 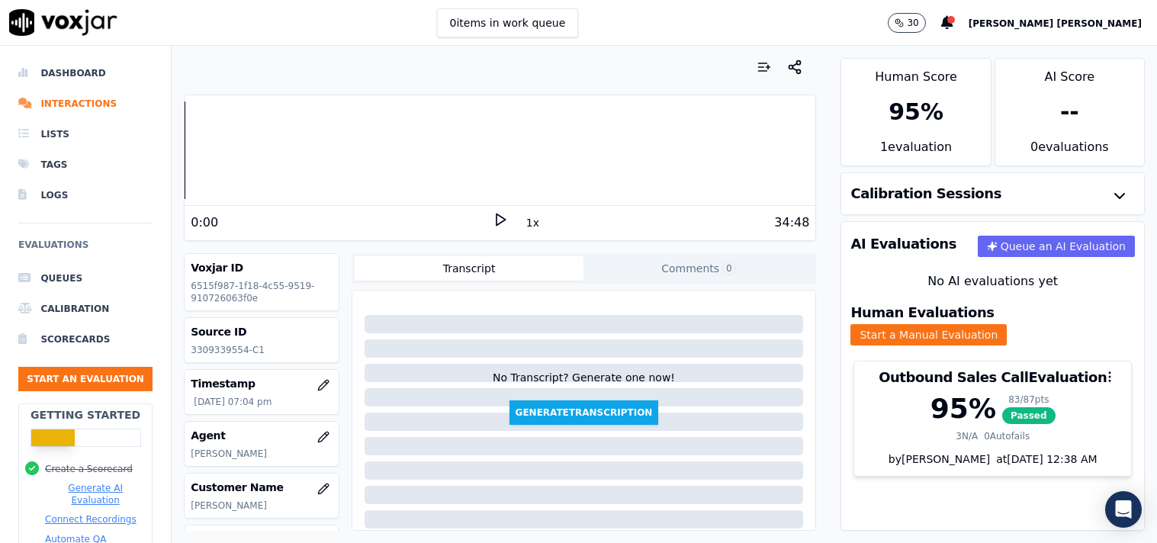 I want to click on div: Open Intercom Messenger, so click(x=1124, y=510).